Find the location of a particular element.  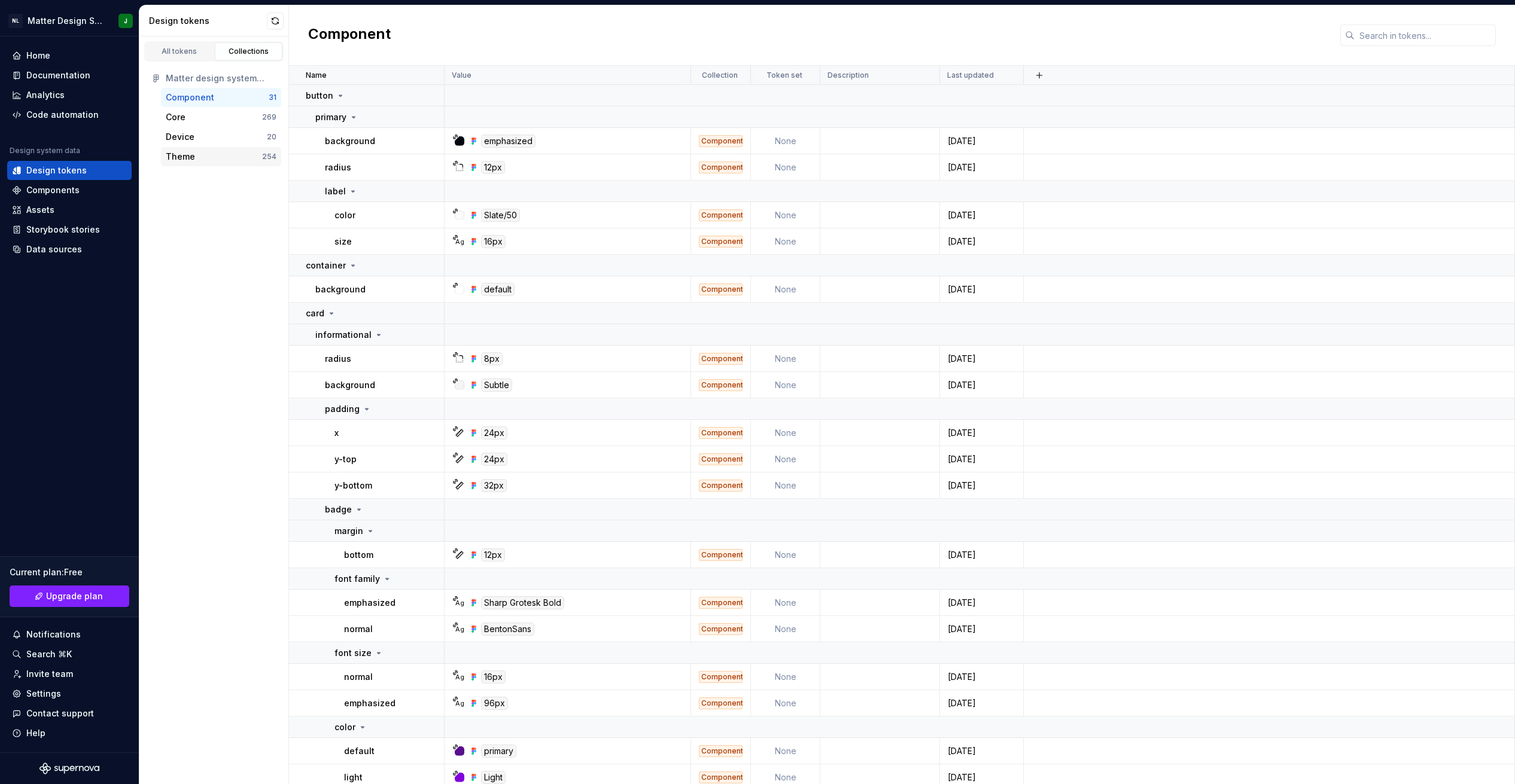

p: font size is located at coordinates (353, 653).